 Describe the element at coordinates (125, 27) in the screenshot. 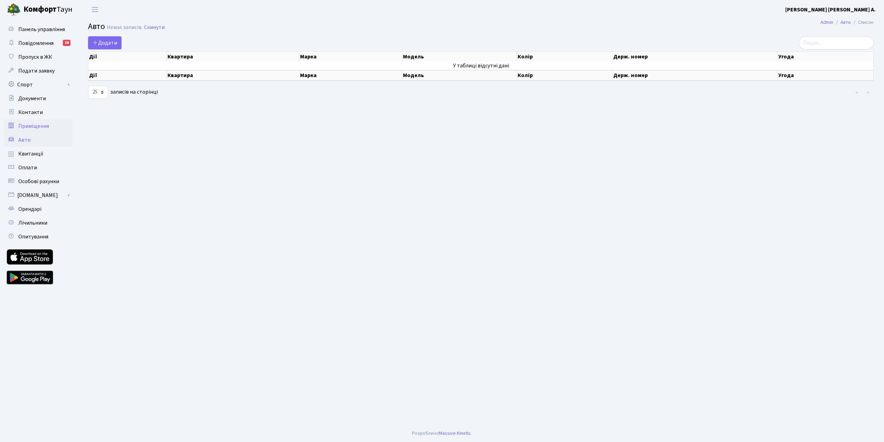

I see `div: Немає записів.` at that location.